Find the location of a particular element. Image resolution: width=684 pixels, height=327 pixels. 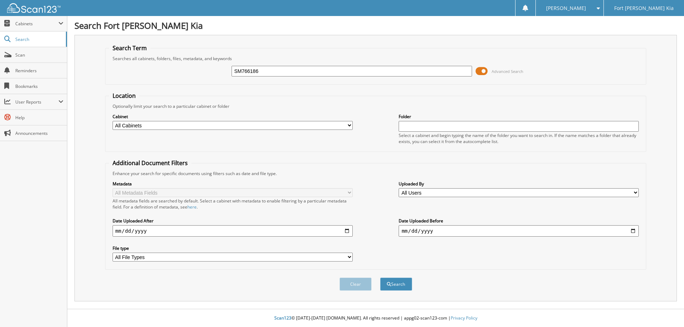

span: Announcements is located at coordinates (39, 133).